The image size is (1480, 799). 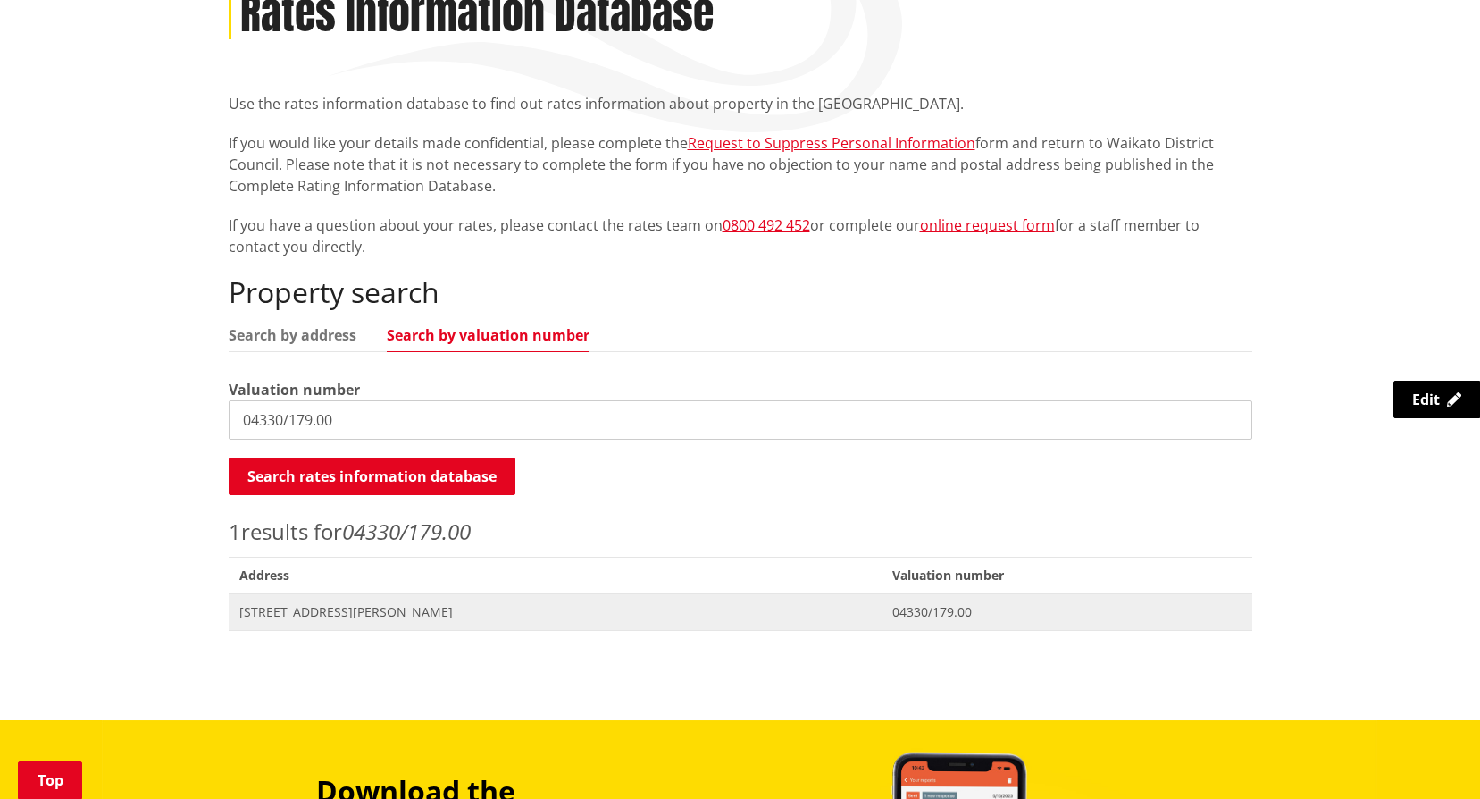 I want to click on a: Top, so click(x=50, y=780).